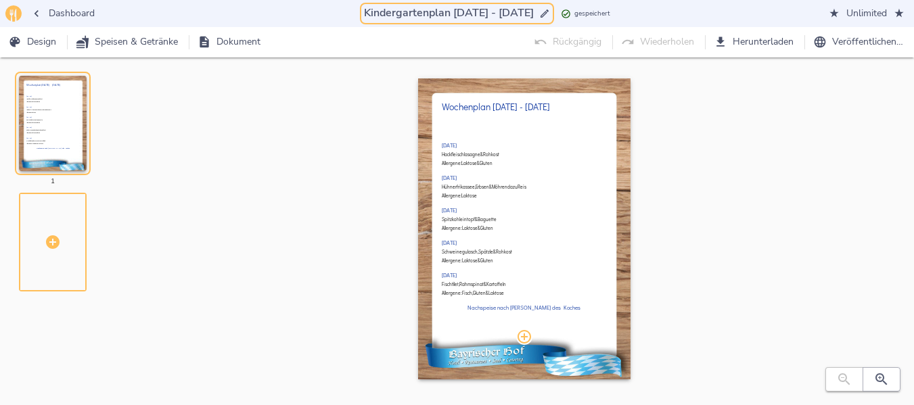 This screenshot has width=914, height=405. Describe the element at coordinates (458, 219) in the screenshot. I see `span: Spitzkohleintopf` at that location.